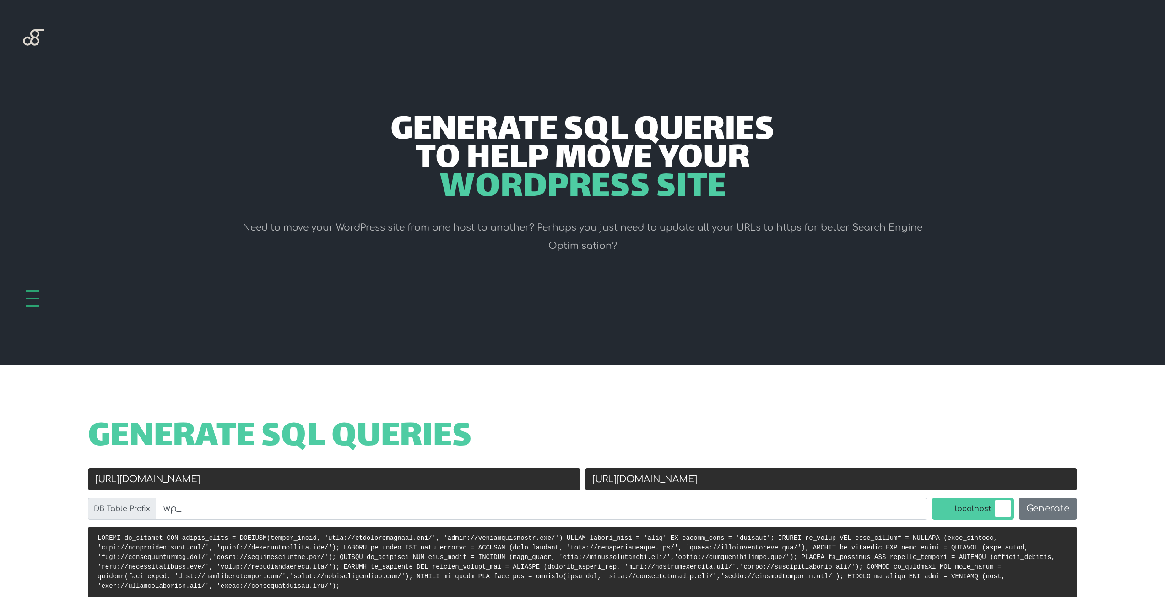 Image resolution: width=1165 pixels, height=597 pixels. I want to click on label: localhost, so click(973, 509).